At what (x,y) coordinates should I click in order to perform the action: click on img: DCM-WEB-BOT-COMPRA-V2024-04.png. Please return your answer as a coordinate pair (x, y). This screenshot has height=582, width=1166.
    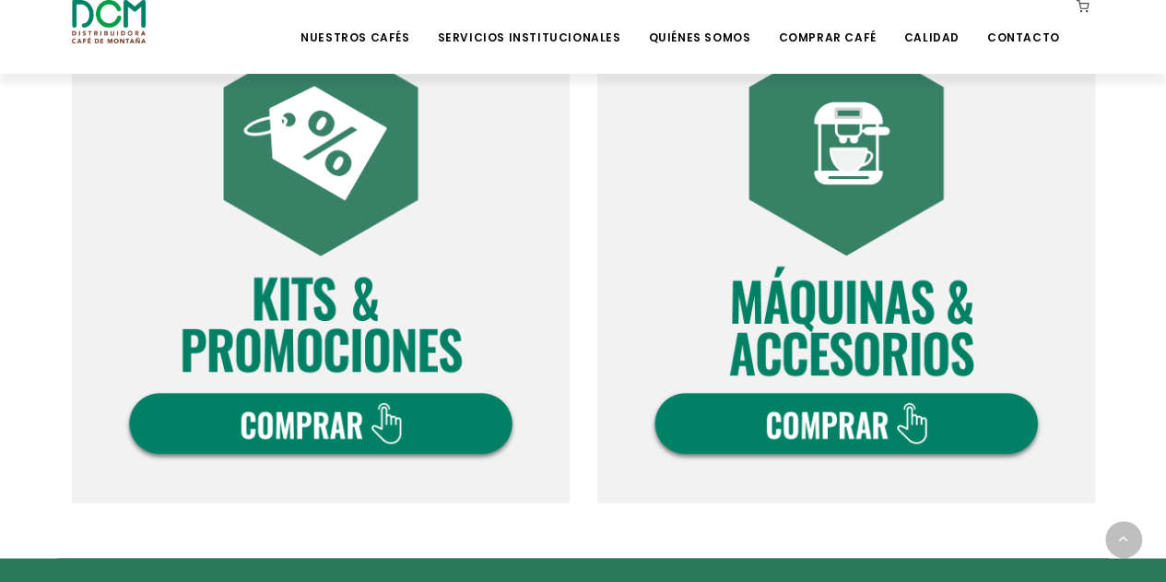
    Looking at the image, I should click on (846, 254).